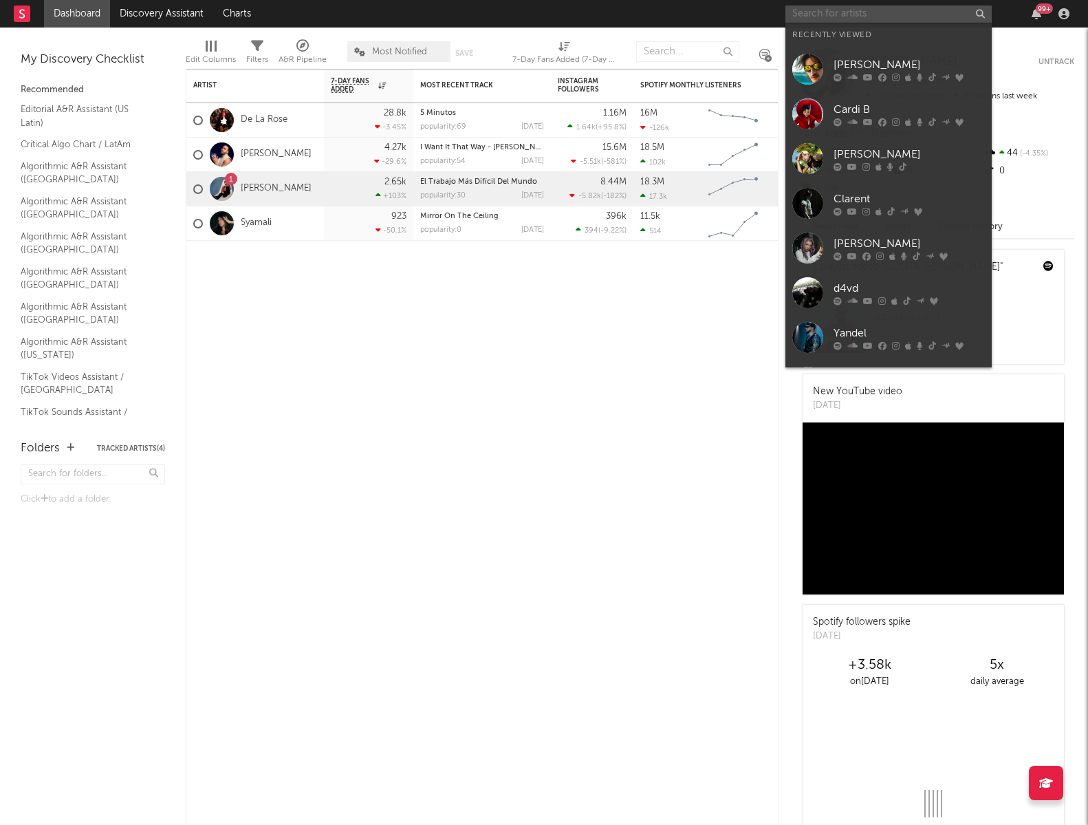  What do you see at coordinates (391, 195) in the screenshot?
I see `div: +103 %` at bounding box center [391, 195].